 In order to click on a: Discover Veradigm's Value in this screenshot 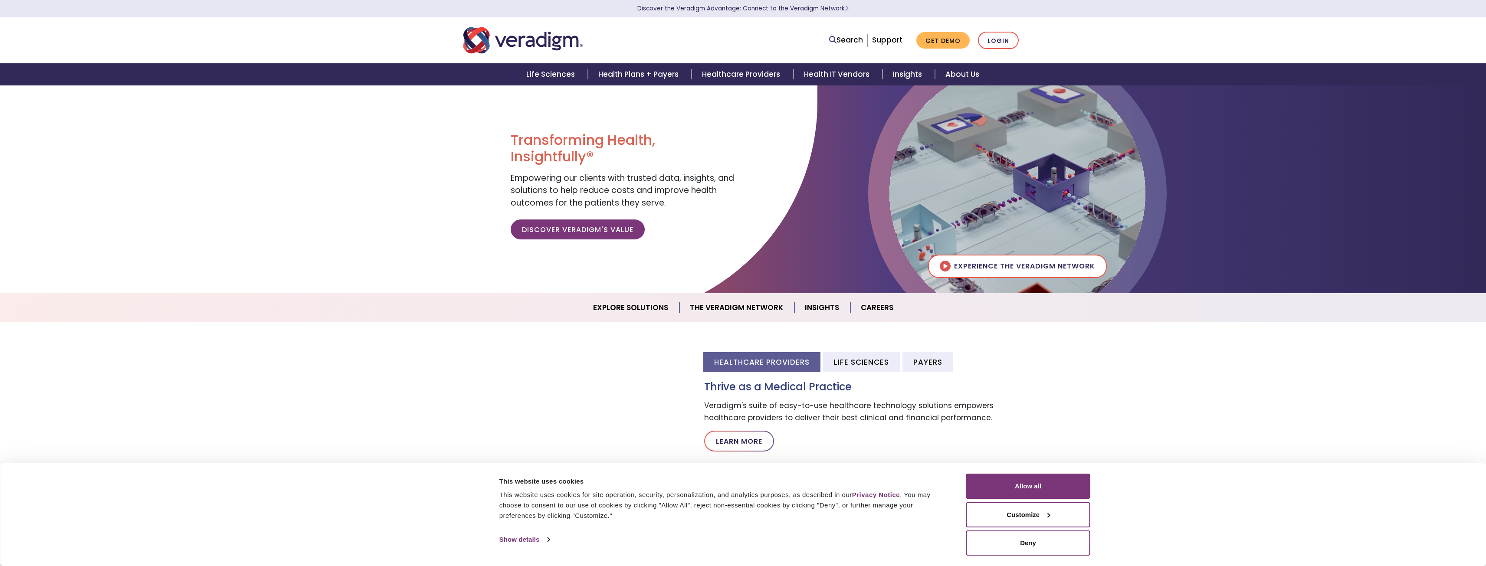, I will do `click(577, 229)`.